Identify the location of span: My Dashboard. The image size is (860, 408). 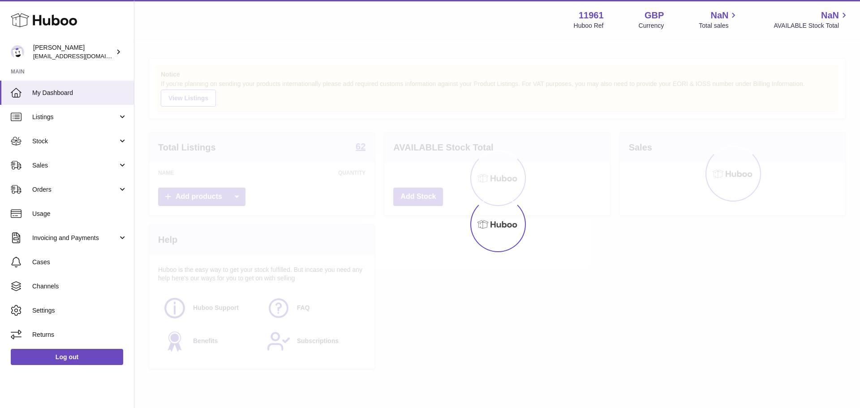
(80, 93).